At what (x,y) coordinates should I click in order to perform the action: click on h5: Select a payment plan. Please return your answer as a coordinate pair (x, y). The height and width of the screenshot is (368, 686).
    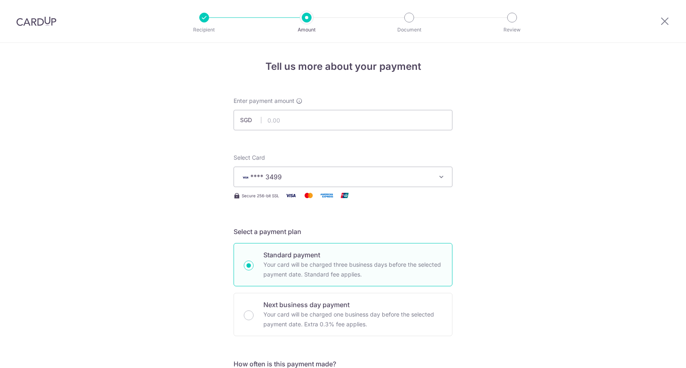
    Looking at the image, I should click on (343, 232).